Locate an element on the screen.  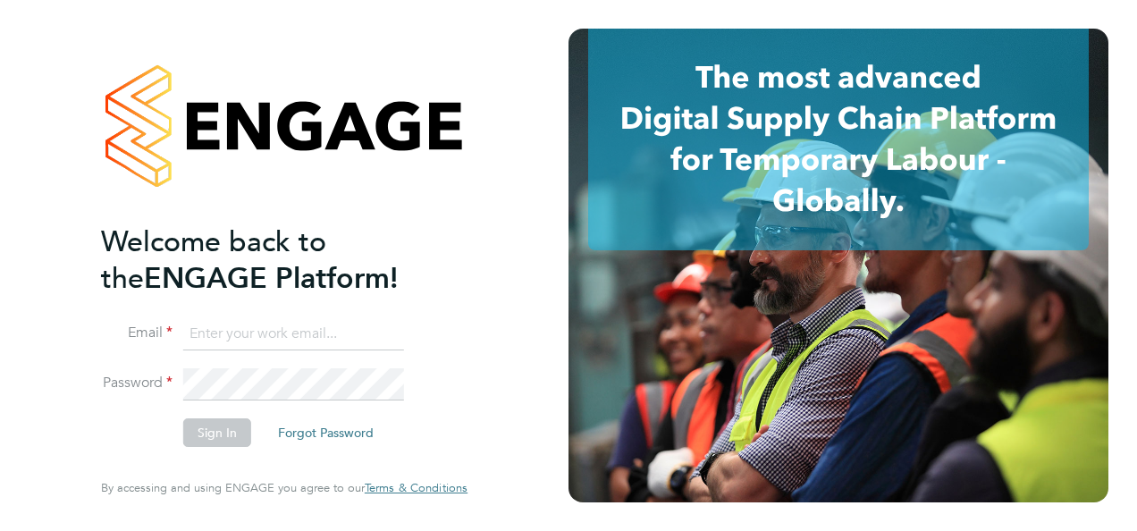
span: By accessing and using ENGAGE you agree to our is located at coordinates (284, 487).